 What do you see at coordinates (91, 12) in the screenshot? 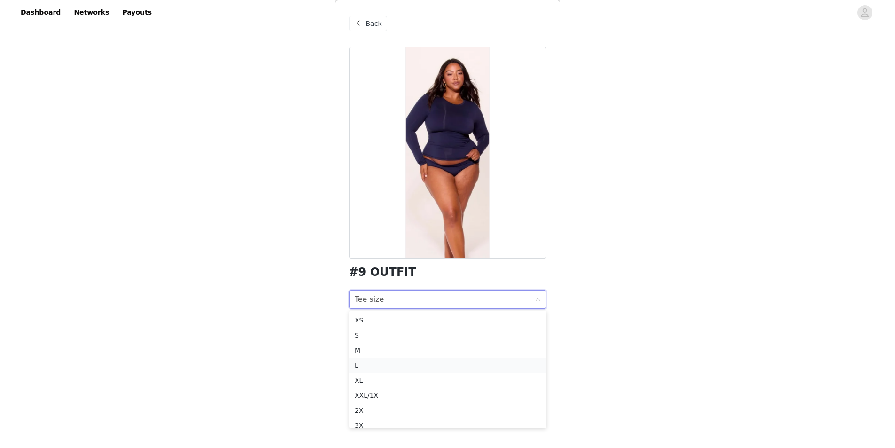
I see `a: Networks` at bounding box center [91, 12].